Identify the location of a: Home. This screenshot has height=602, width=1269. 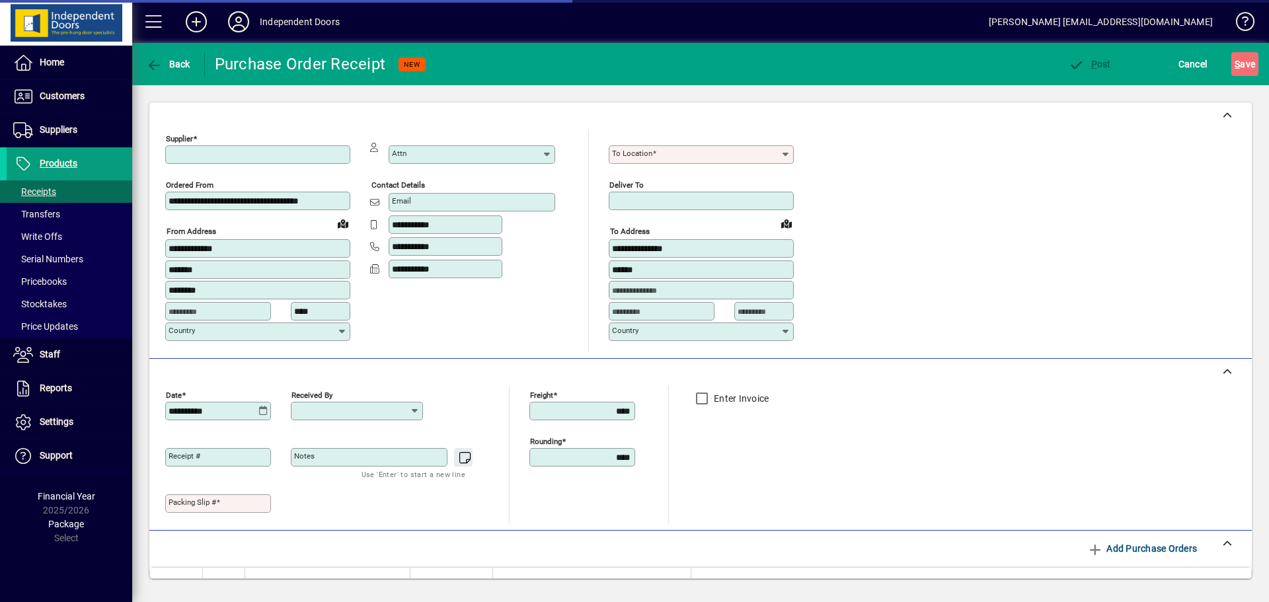
(69, 63).